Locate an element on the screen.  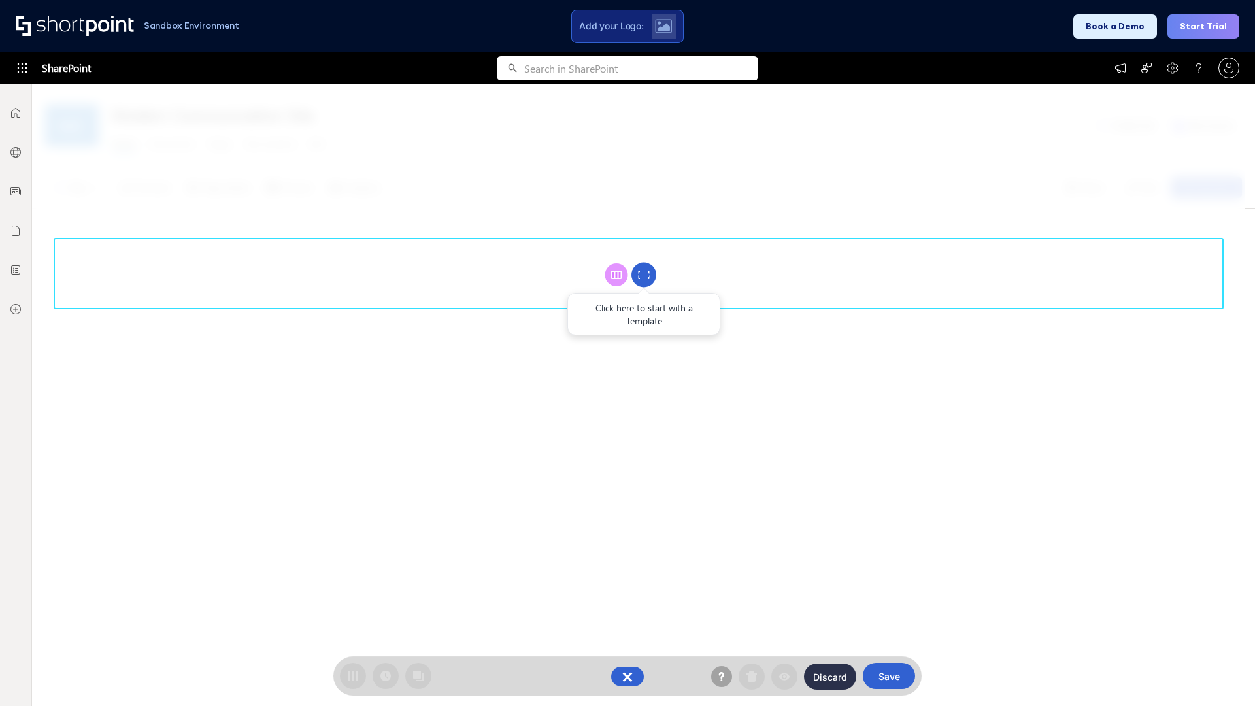
img: Upload logo is located at coordinates (664, 26).